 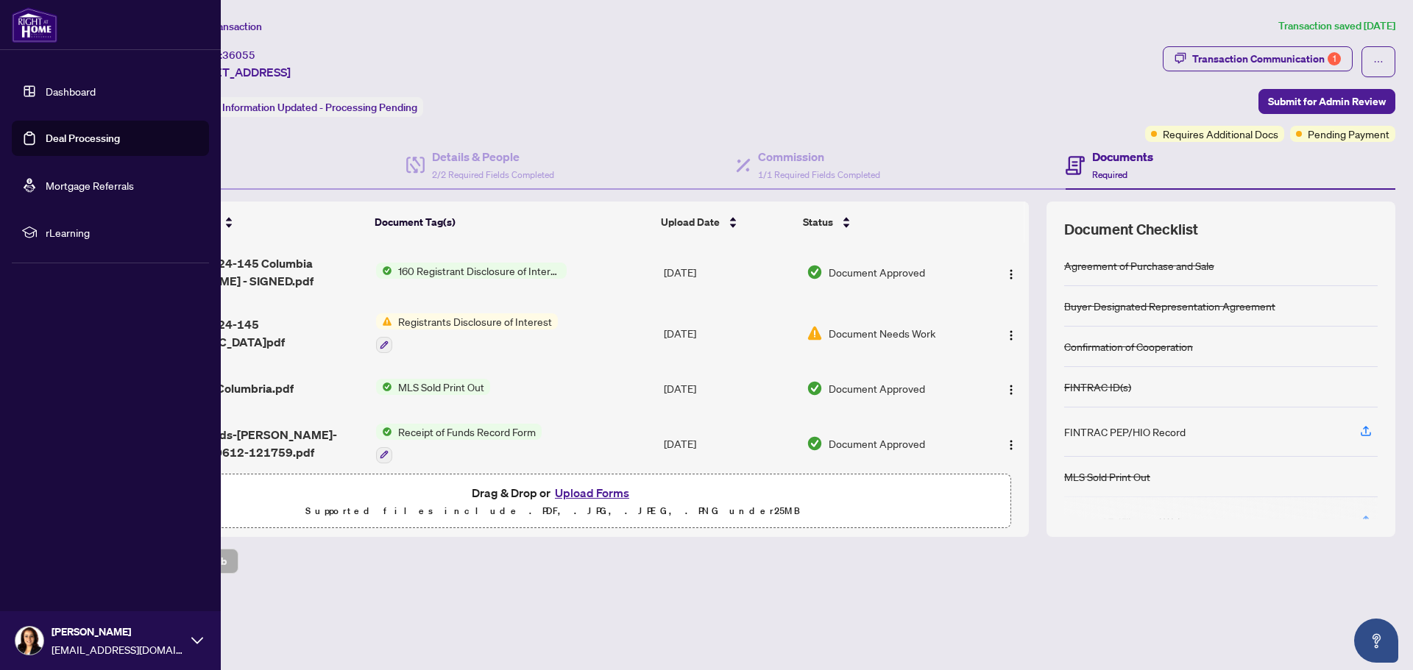 What do you see at coordinates (1267, 59) in the screenshot?
I see `div: Transaction Communication` at bounding box center [1267, 59].